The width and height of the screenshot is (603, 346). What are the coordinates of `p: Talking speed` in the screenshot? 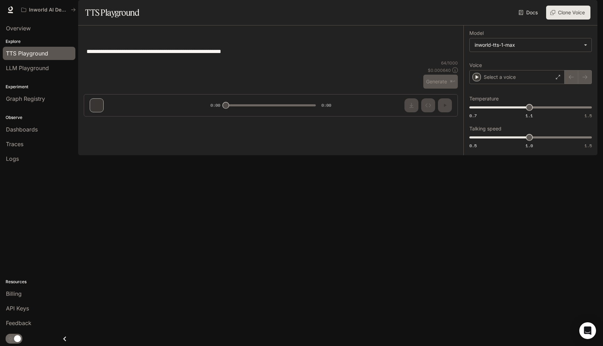 It's located at (485, 129).